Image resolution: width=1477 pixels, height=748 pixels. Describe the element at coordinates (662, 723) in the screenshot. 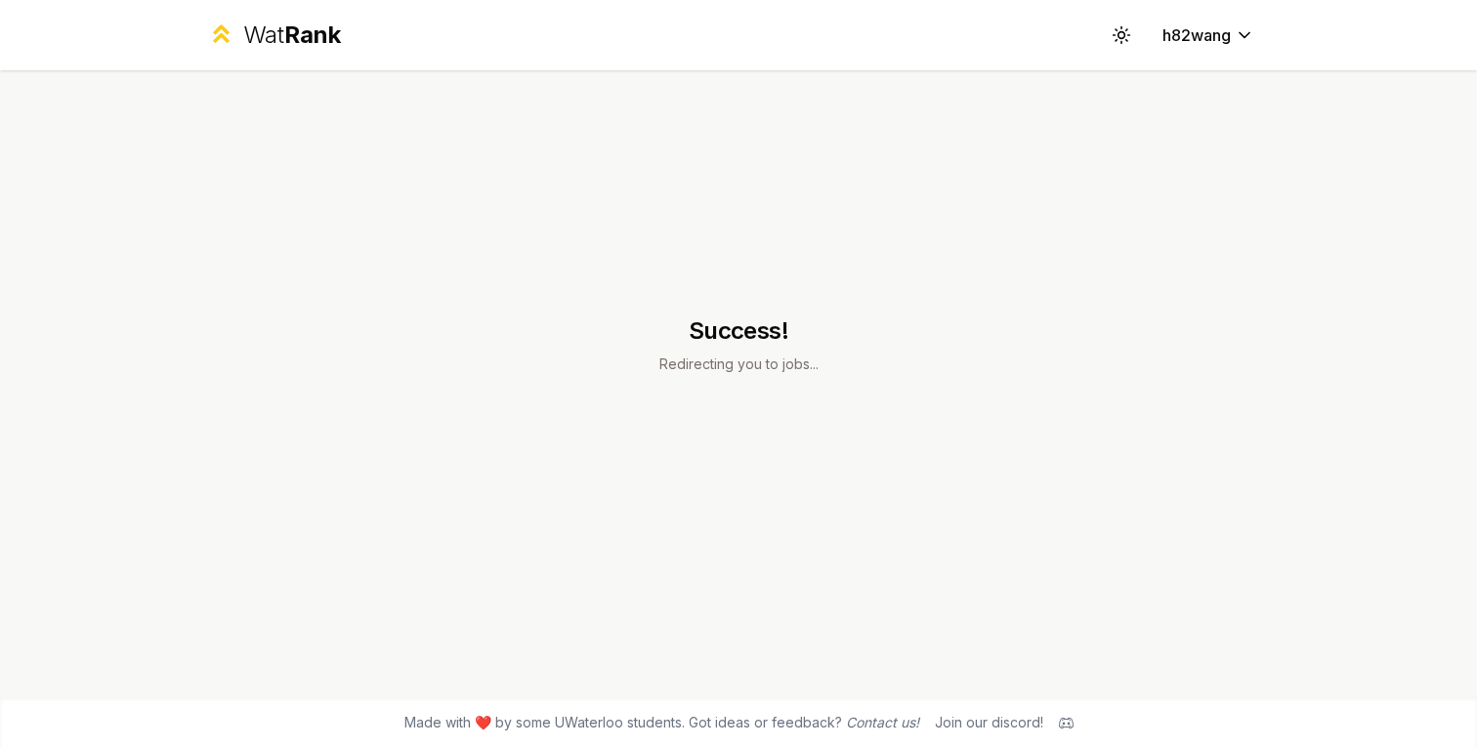

I see `span: Made with ❤️ by some UWaterloo students. Got ideas or feedback?` at that location.